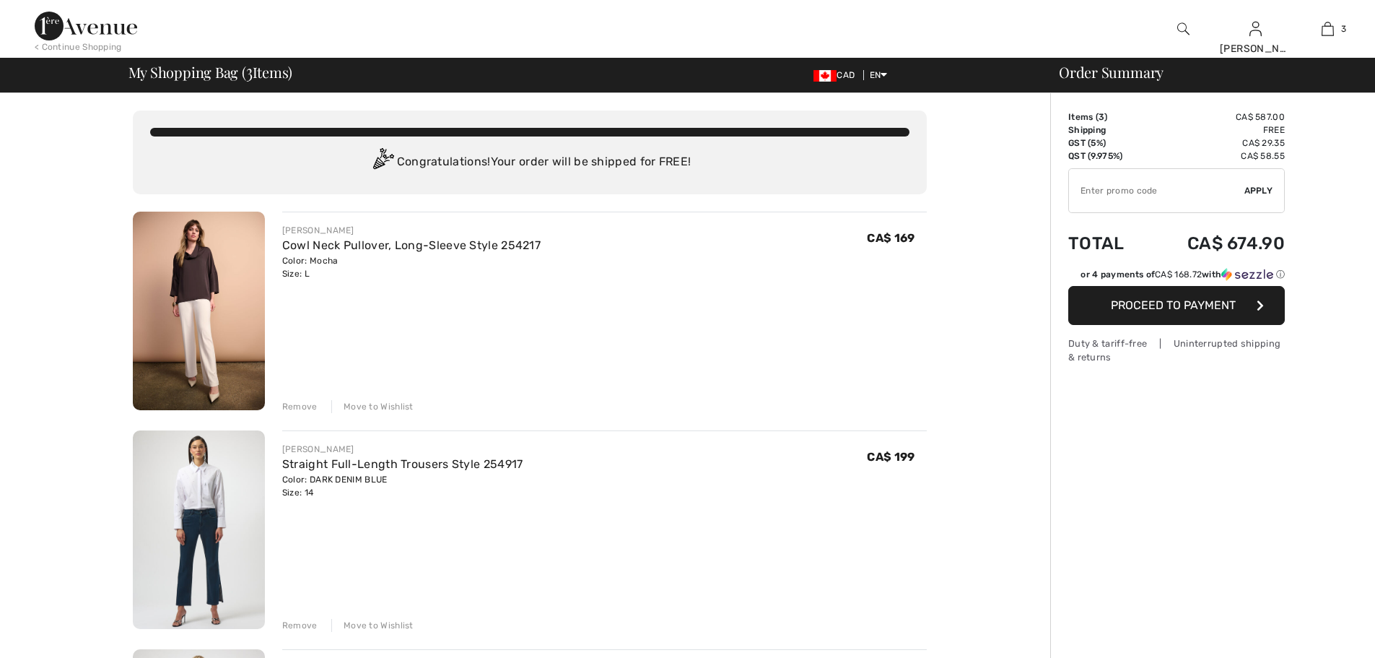 The image size is (1375, 658). What do you see at coordinates (1108, 243) in the screenshot?
I see `td: Total` at bounding box center [1108, 243].